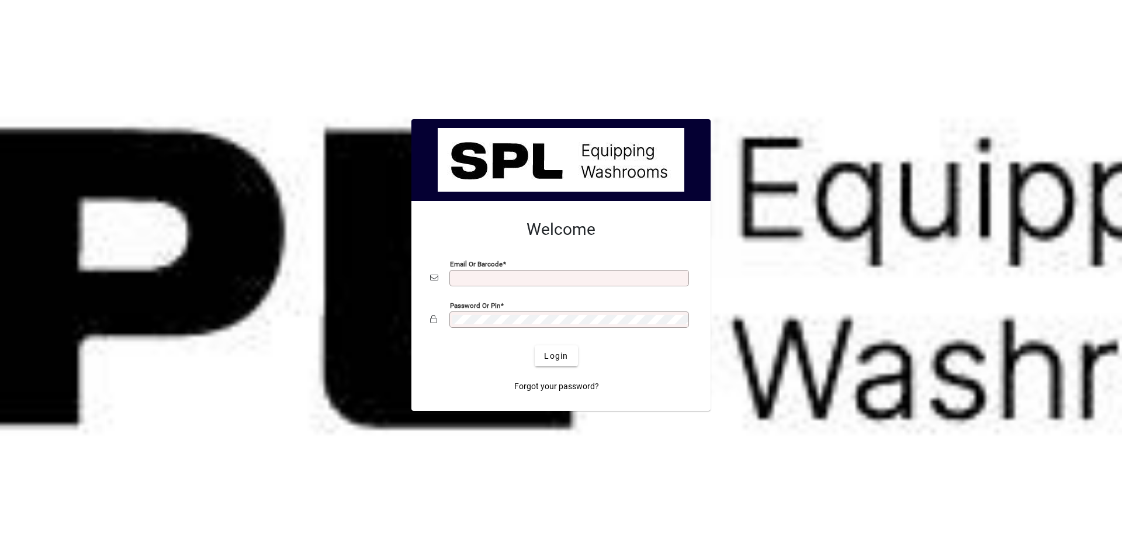 This screenshot has width=1122, height=537. Describe the element at coordinates (556, 386) in the screenshot. I see `a: Forgot your password?` at that location.